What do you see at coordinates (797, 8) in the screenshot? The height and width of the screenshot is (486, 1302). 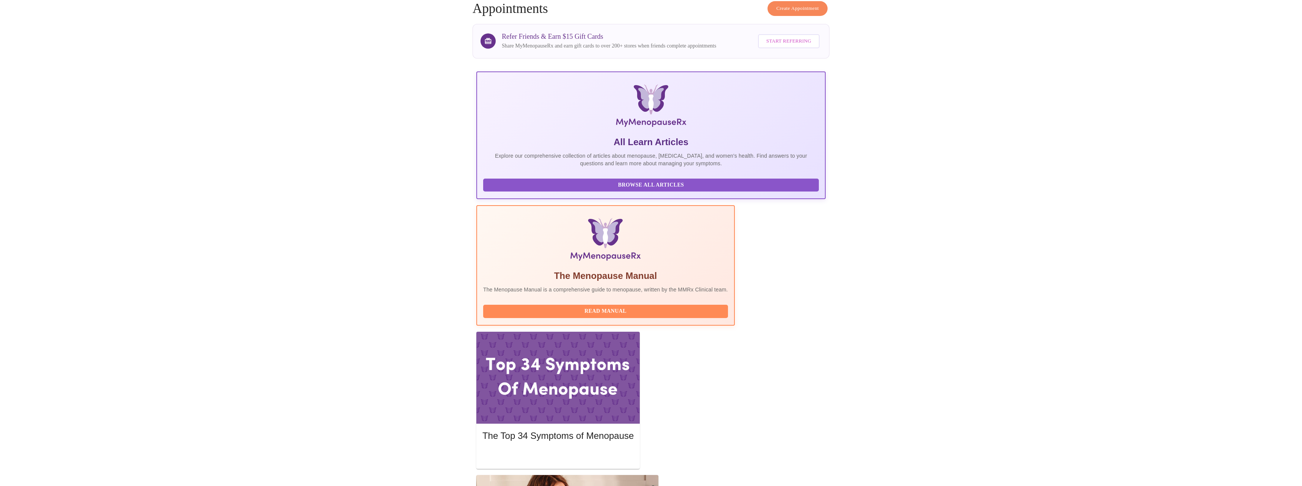 I see `button: Create Appointment` at bounding box center [797, 8].